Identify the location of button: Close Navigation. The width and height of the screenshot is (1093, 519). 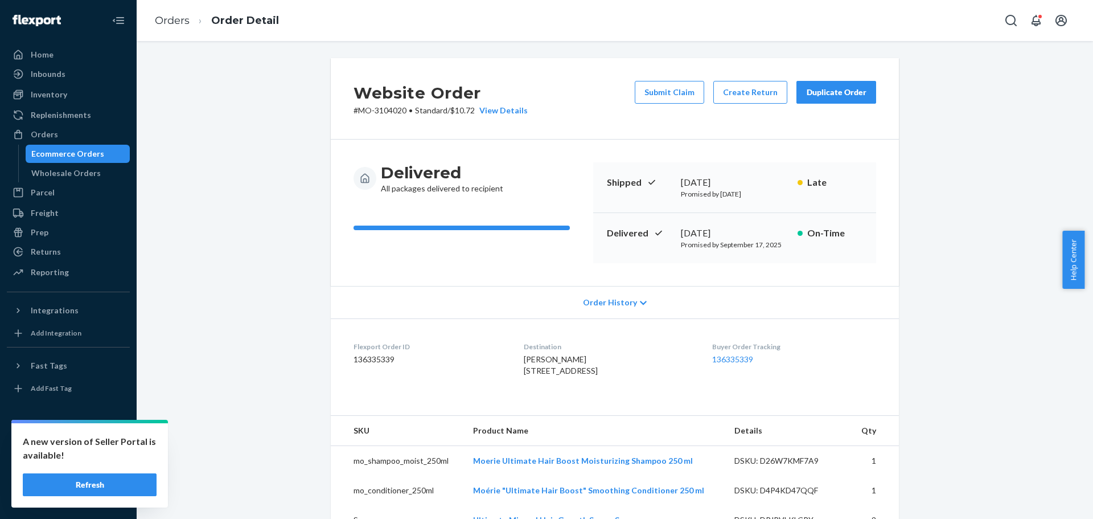
(118, 20).